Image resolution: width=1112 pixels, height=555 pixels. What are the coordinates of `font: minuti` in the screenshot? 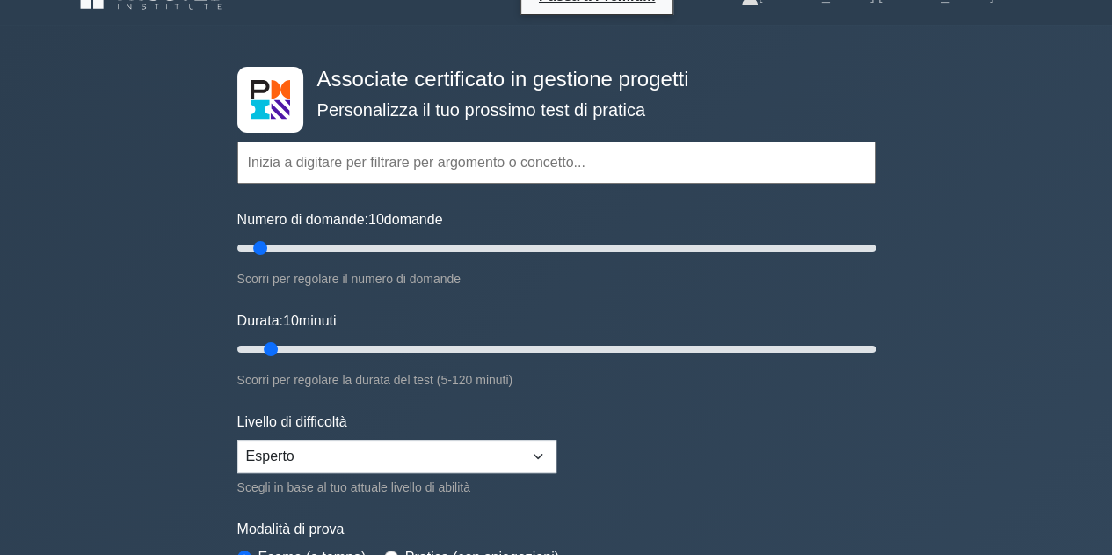 It's located at (317, 320).